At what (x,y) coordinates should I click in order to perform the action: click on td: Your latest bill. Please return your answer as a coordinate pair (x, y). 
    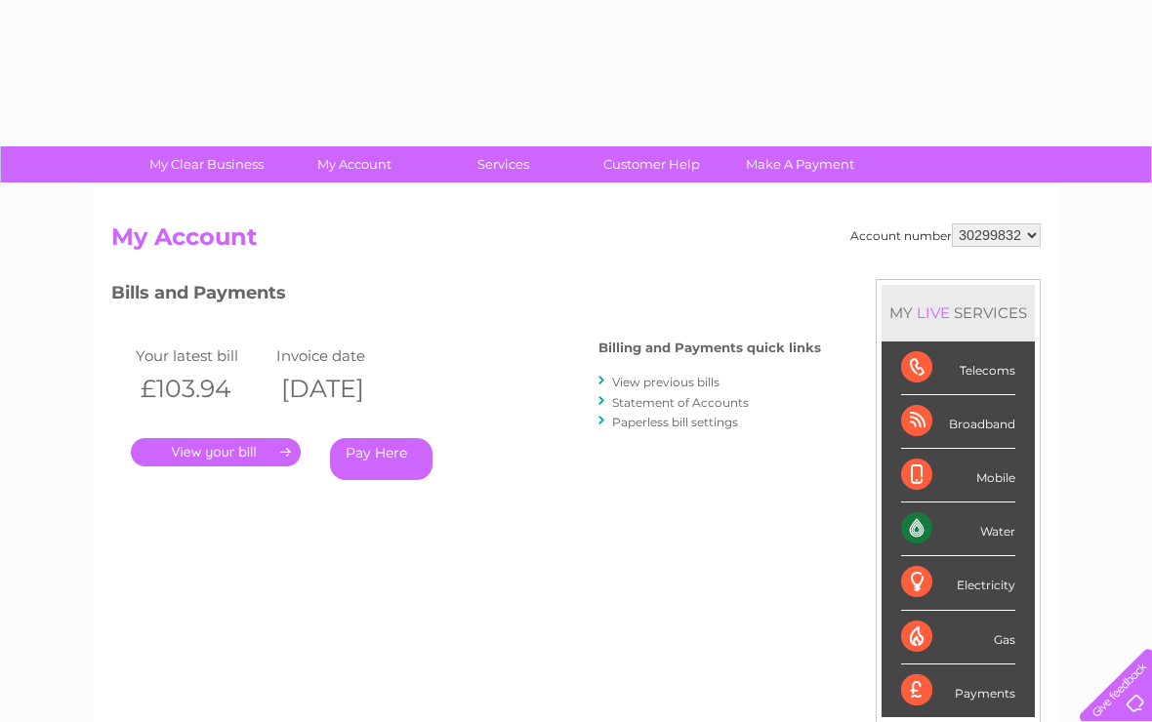
    Looking at the image, I should click on (201, 355).